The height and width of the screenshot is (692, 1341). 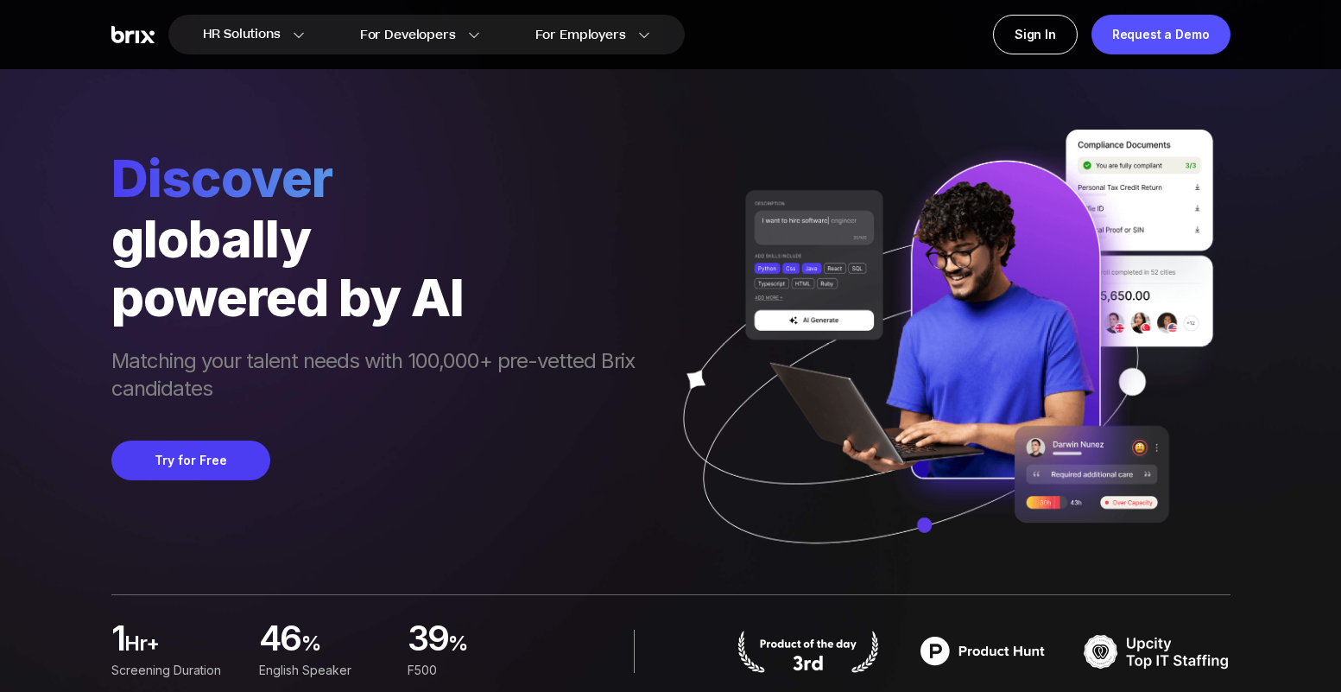 I want to click on div: English Speaker, so click(x=322, y=670).